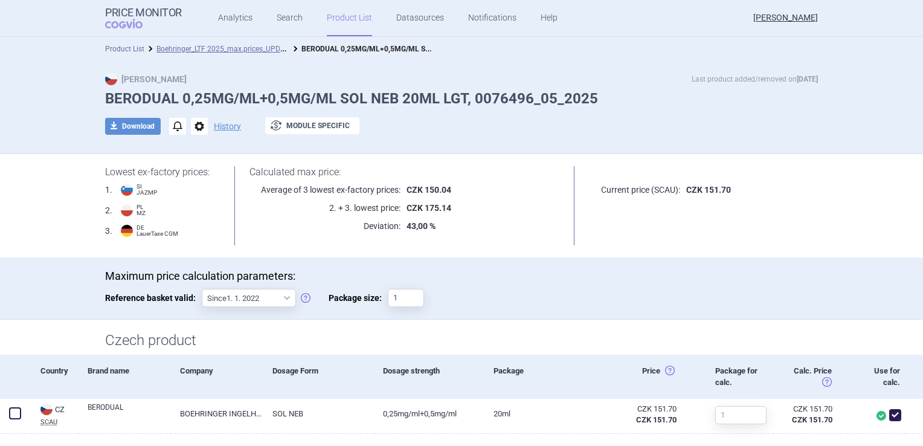 This screenshot has height=446, width=923. What do you see at coordinates (318, 376) in the screenshot?
I see `div: Dosage Form` at bounding box center [318, 376].